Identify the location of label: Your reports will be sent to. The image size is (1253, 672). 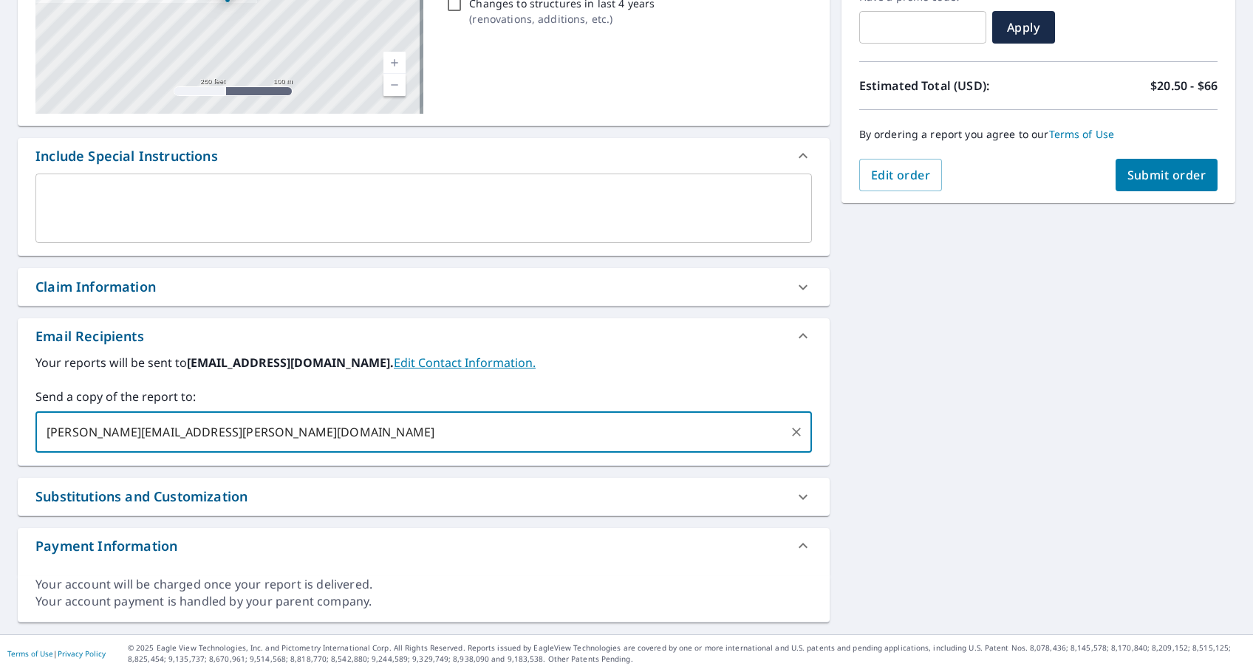
(423, 363).